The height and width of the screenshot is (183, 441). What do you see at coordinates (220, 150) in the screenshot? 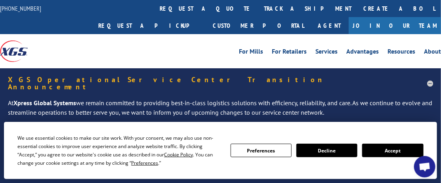
I see `div: Cookie Consent Prompt` at bounding box center [220, 150].